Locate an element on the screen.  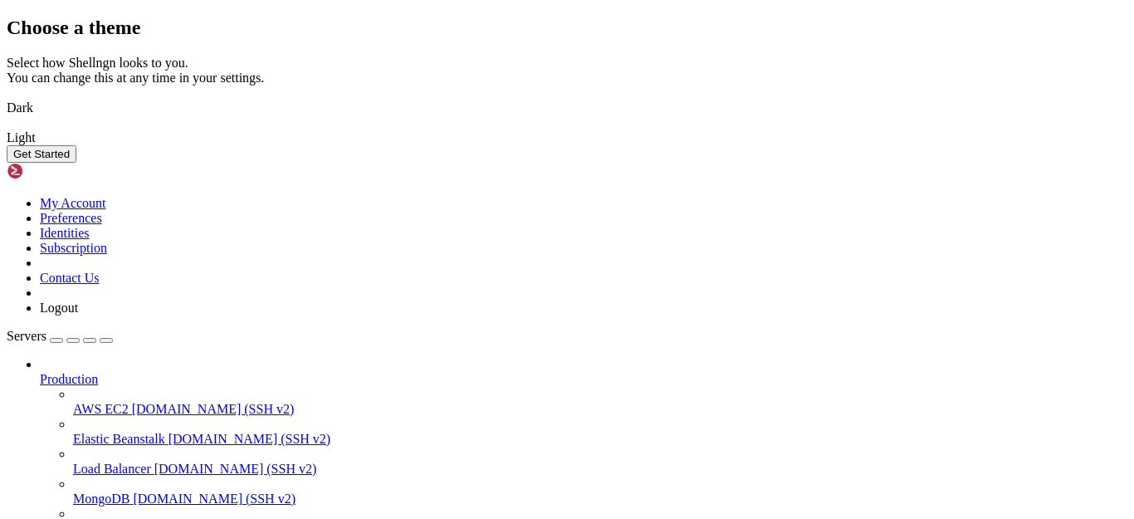
a: Servers is located at coordinates (60, 335).